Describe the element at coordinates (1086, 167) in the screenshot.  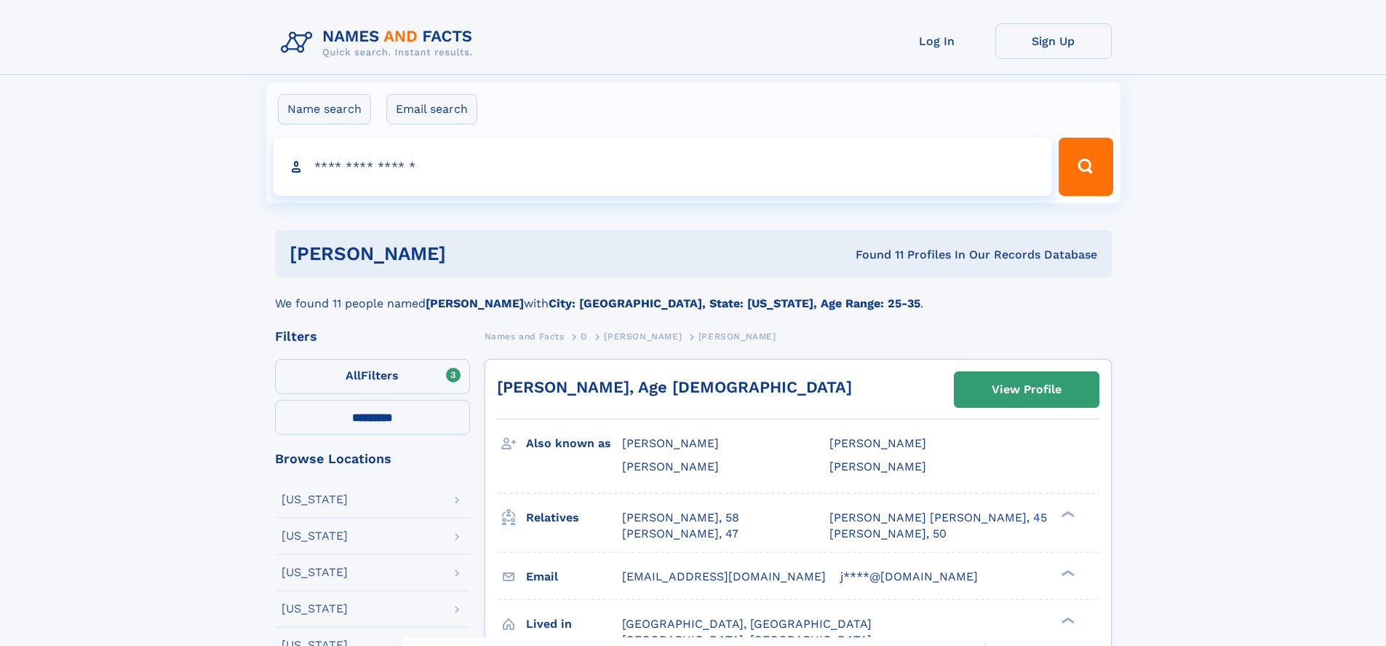
I see `button: Search Button` at that location.